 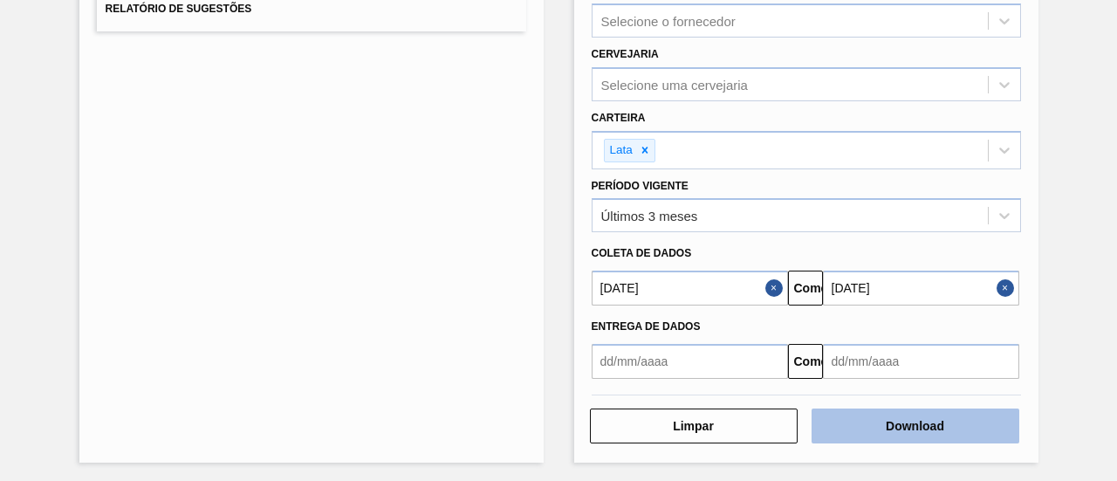 What do you see at coordinates (641, 253) in the screenshot?
I see `font: Coleta de dados` at bounding box center [641, 253].